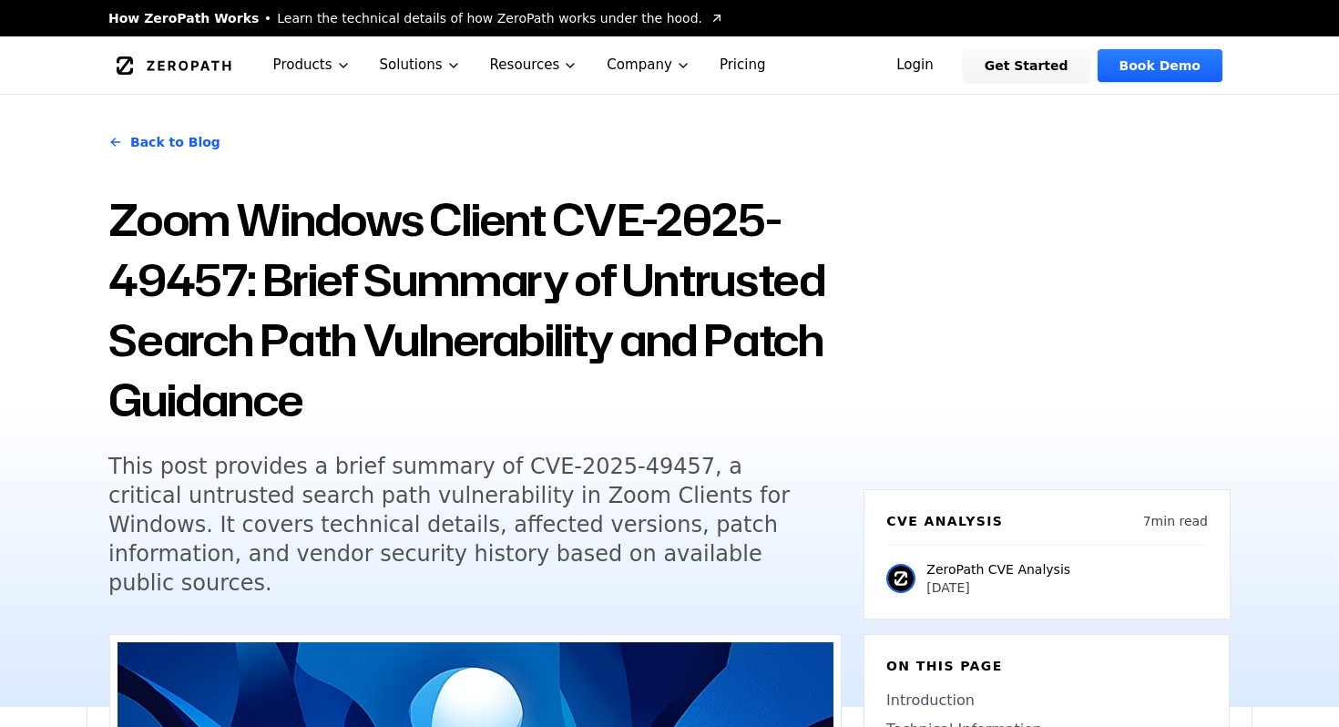  I want to click on button: Products, so click(312, 65).